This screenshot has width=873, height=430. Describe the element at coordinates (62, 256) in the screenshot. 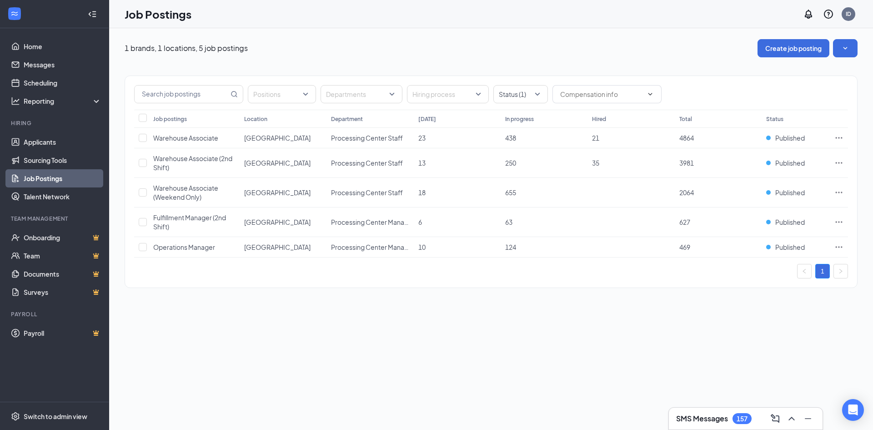

I see `a: TeamCrown` at that location.